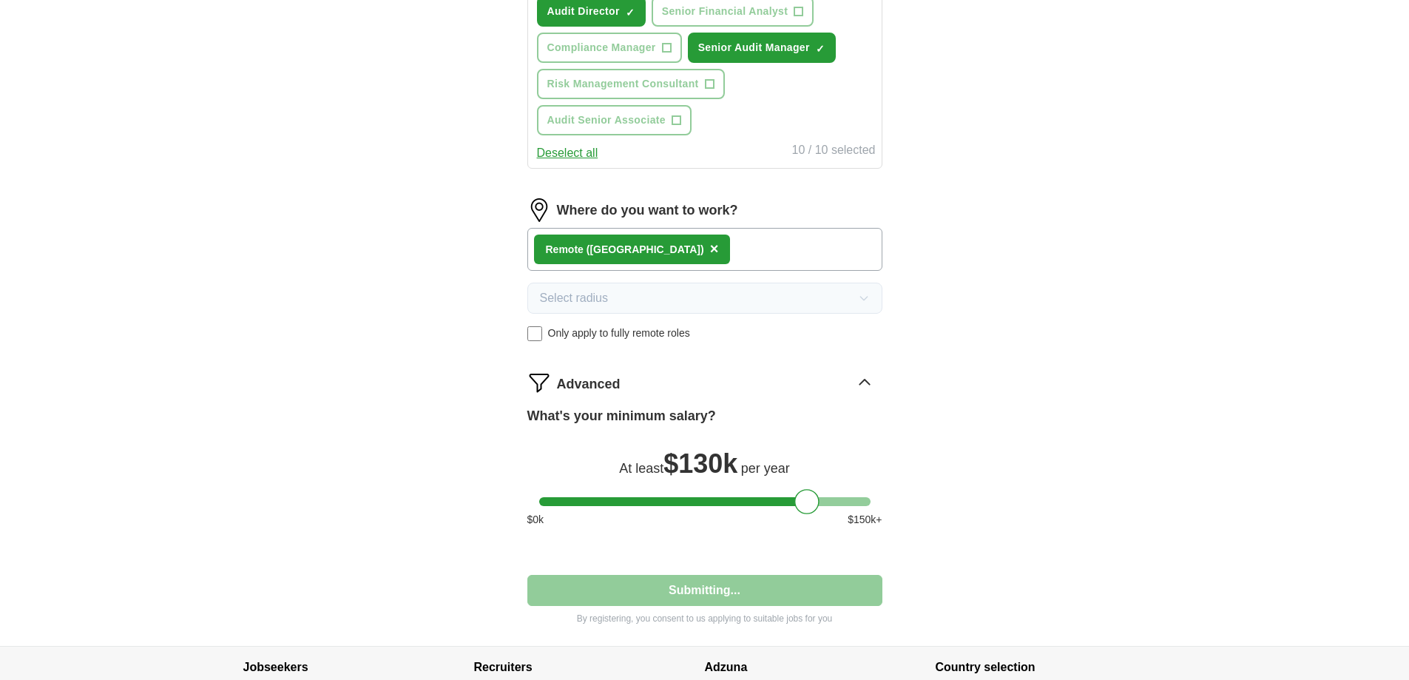 The image size is (1409, 680). What do you see at coordinates (766, 468) in the screenshot?
I see `span: per year` at bounding box center [766, 468].